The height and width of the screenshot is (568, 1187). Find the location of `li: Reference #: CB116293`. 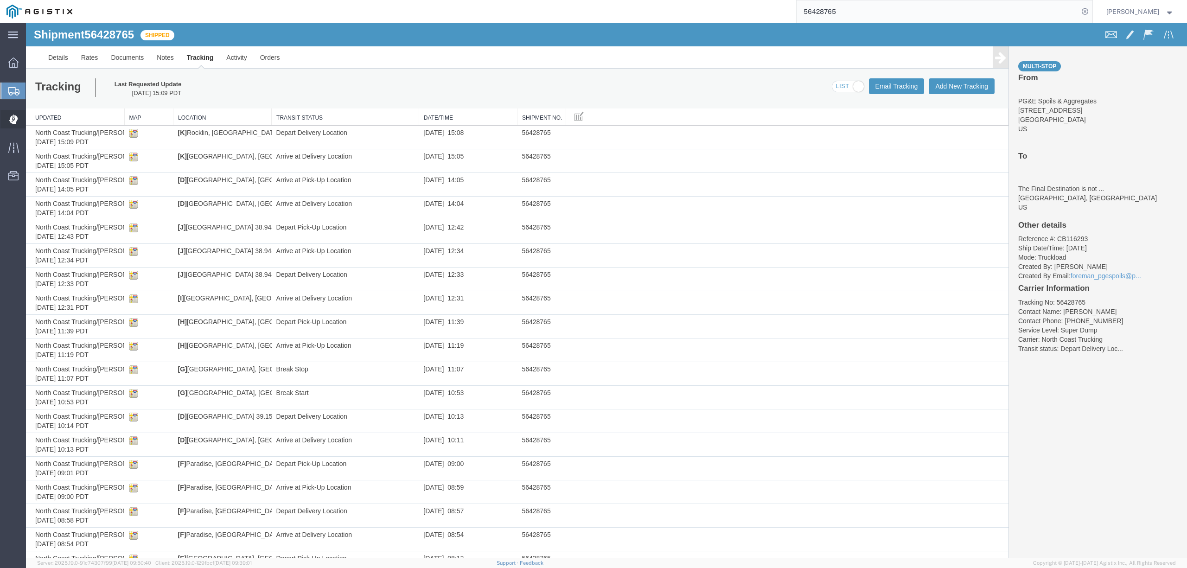

li: Reference #: CB116293 is located at coordinates (1072, 216).